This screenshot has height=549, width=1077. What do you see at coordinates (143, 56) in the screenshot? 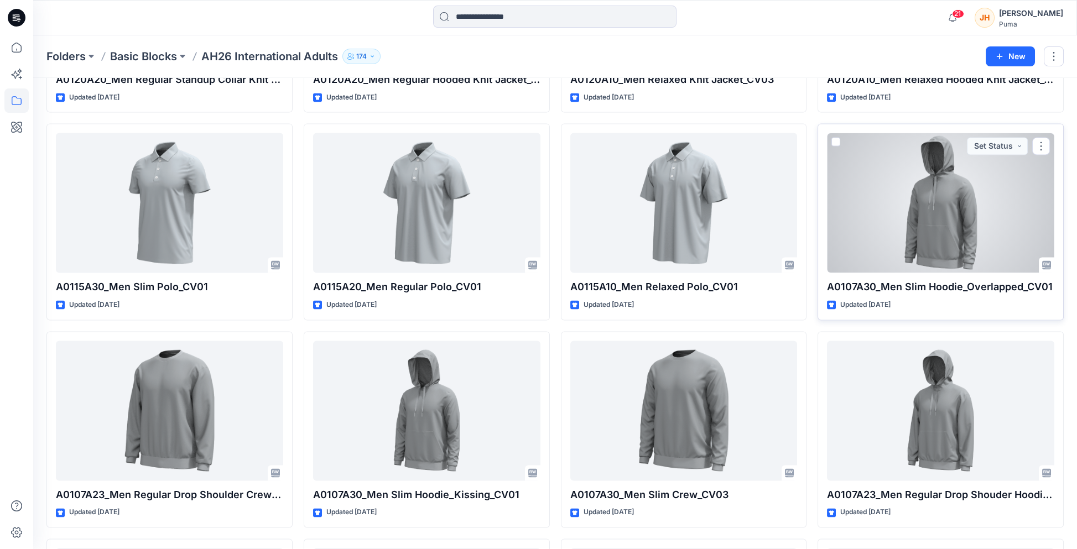
I see `p: Basic Blocks` at bounding box center [143, 56].